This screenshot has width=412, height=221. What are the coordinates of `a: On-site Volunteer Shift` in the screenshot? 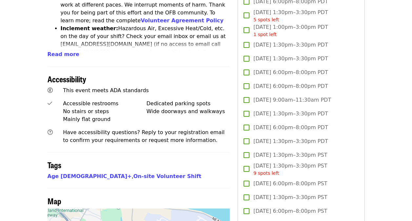 It's located at (167, 176).